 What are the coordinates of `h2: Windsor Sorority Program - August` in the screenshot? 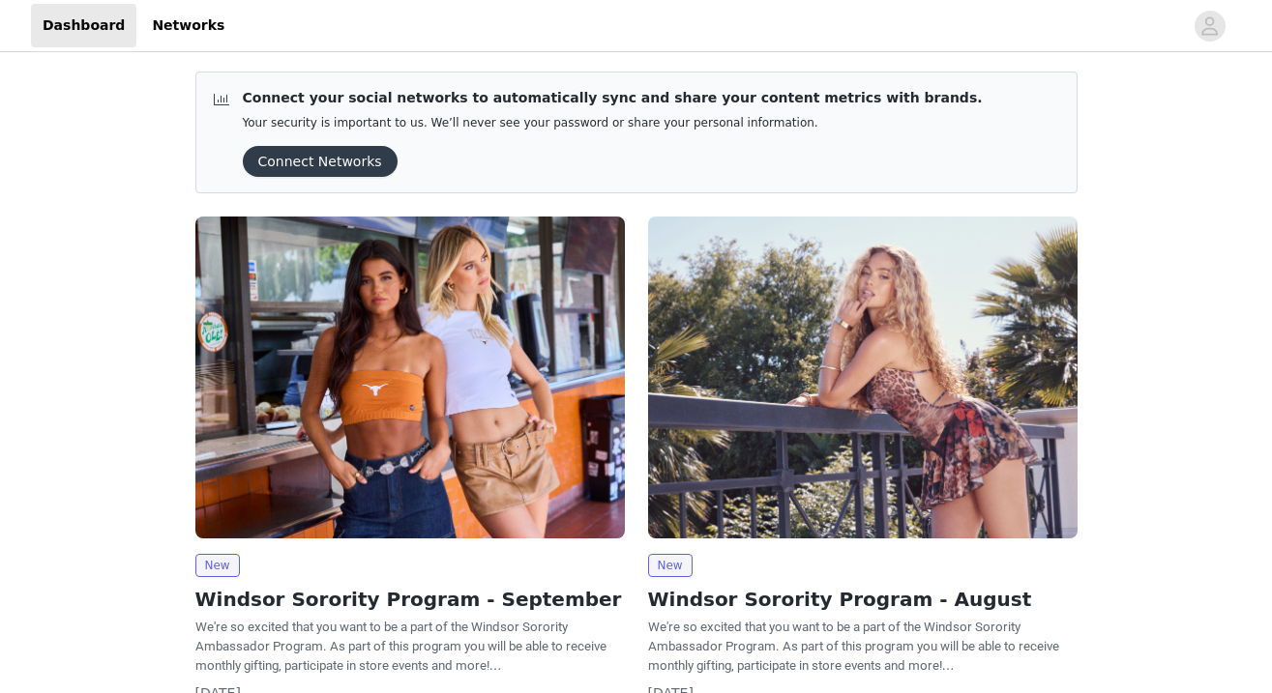 It's located at (863, 600).